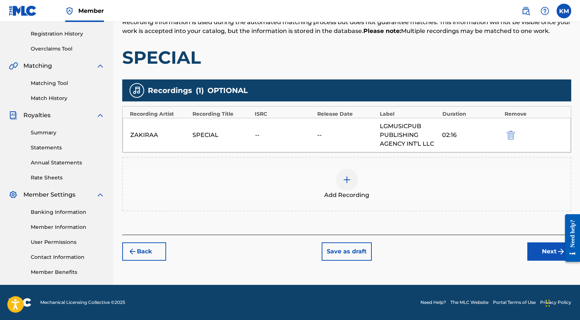  I want to click on div: Duration, so click(472, 114).